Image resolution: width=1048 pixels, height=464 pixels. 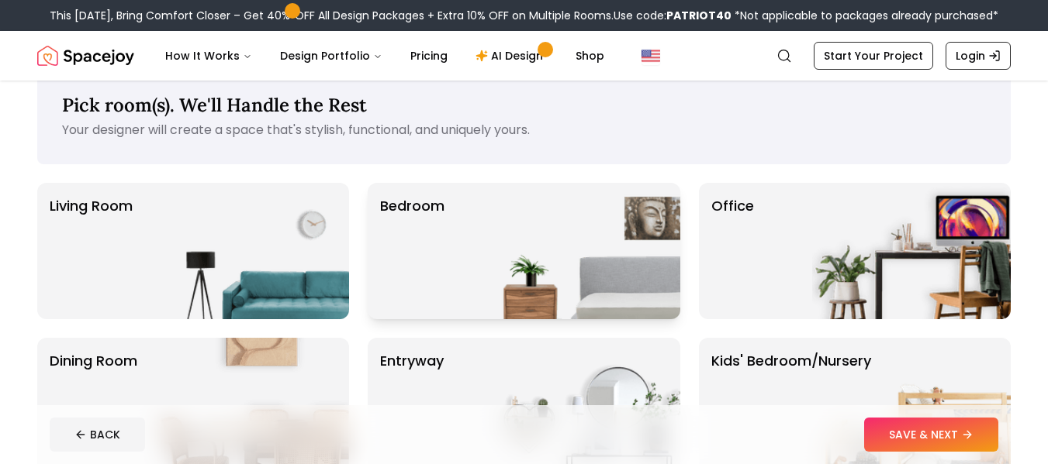 What do you see at coordinates (385, 56) in the screenshot?
I see `nav: Main` at bounding box center [385, 56].